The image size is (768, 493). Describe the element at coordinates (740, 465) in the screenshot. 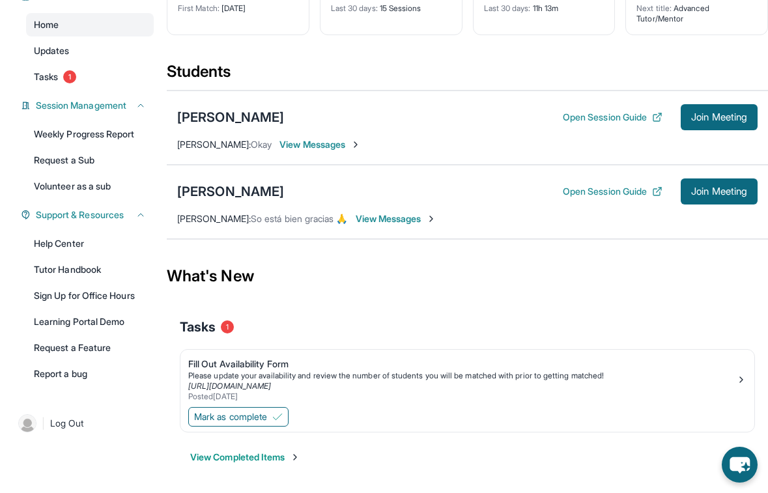

I see `button: chat-button` at that location.